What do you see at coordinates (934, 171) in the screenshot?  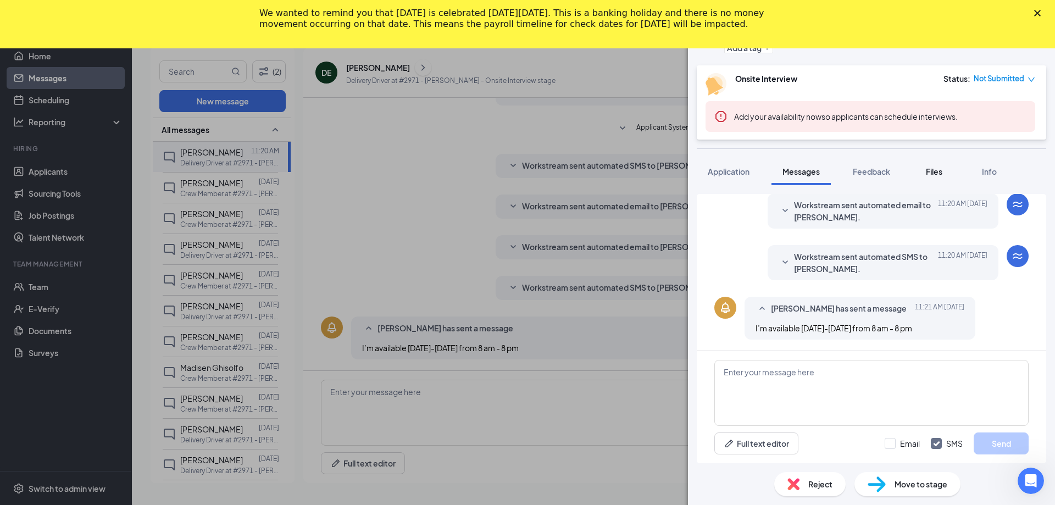 I see `span: Files` at bounding box center [934, 171].